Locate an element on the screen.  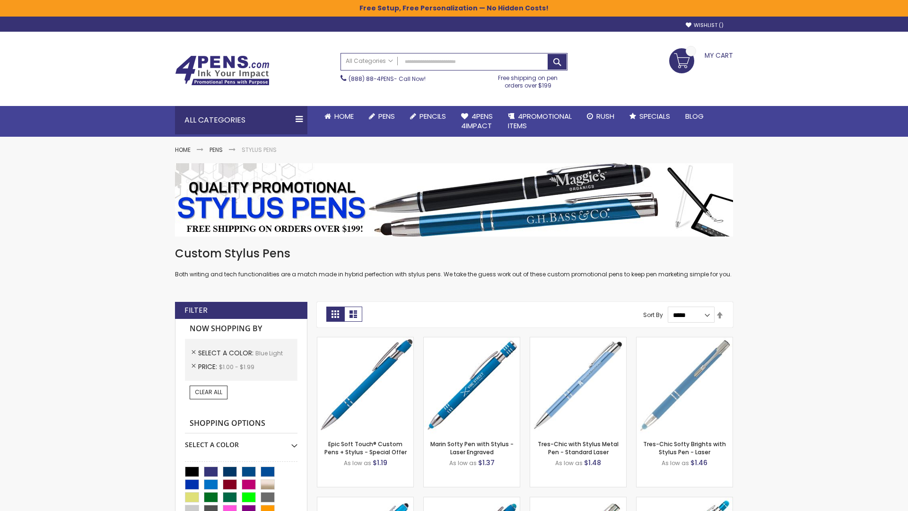
a: Tres-Chic Touch Pen - Standard Laser-Blue - Light is located at coordinates (578, 500).